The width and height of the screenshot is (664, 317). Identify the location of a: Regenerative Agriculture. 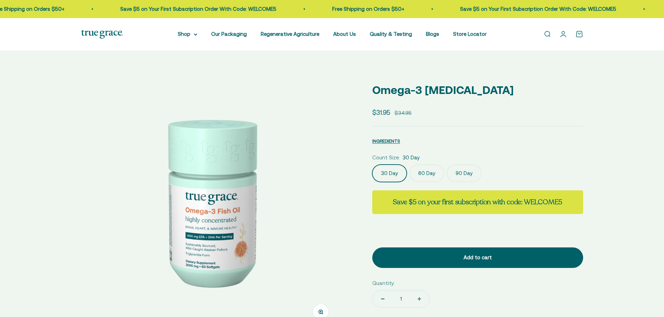
(290, 34).